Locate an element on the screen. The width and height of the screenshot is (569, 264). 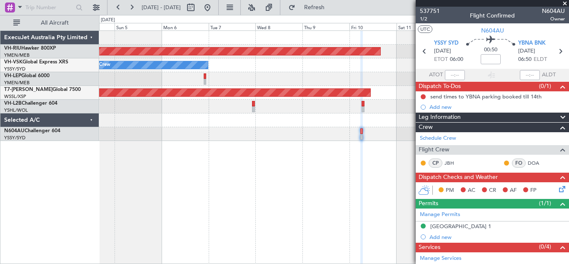
span: ATOT is located at coordinates (436, 75).